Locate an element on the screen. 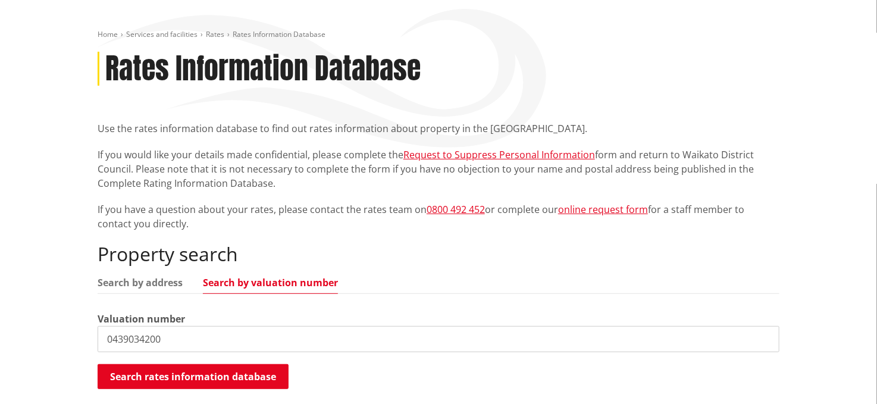  a: Request to Suppress Personal Information is located at coordinates (499, 155).